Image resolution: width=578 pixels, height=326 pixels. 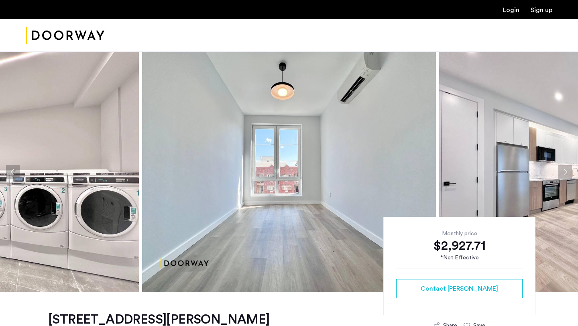 I want to click on img: apartment, so click(x=289, y=172).